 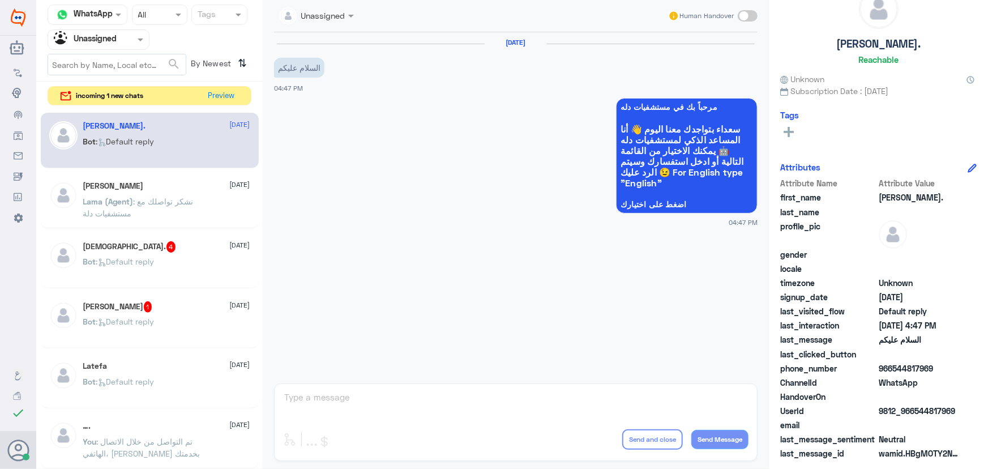 What do you see at coordinates (829, 254) in the screenshot?
I see `span: gender` at bounding box center [829, 254].